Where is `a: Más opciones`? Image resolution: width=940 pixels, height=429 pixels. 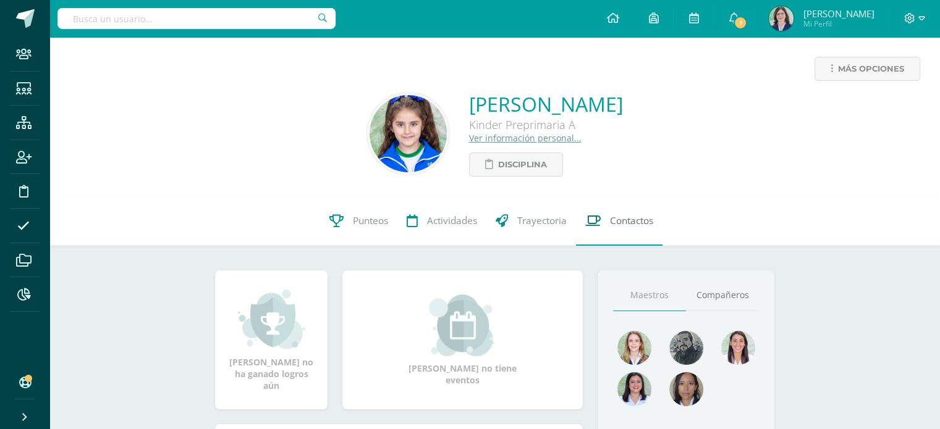 a: Más opciones is located at coordinates (867, 69).